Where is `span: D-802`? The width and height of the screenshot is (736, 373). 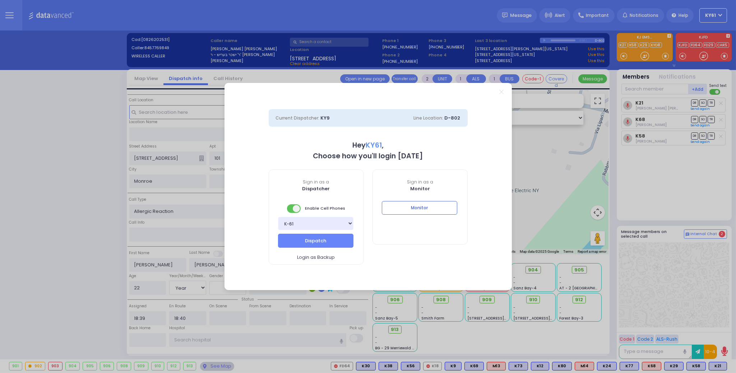
span: D-802 is located at coordinates (453, 118).